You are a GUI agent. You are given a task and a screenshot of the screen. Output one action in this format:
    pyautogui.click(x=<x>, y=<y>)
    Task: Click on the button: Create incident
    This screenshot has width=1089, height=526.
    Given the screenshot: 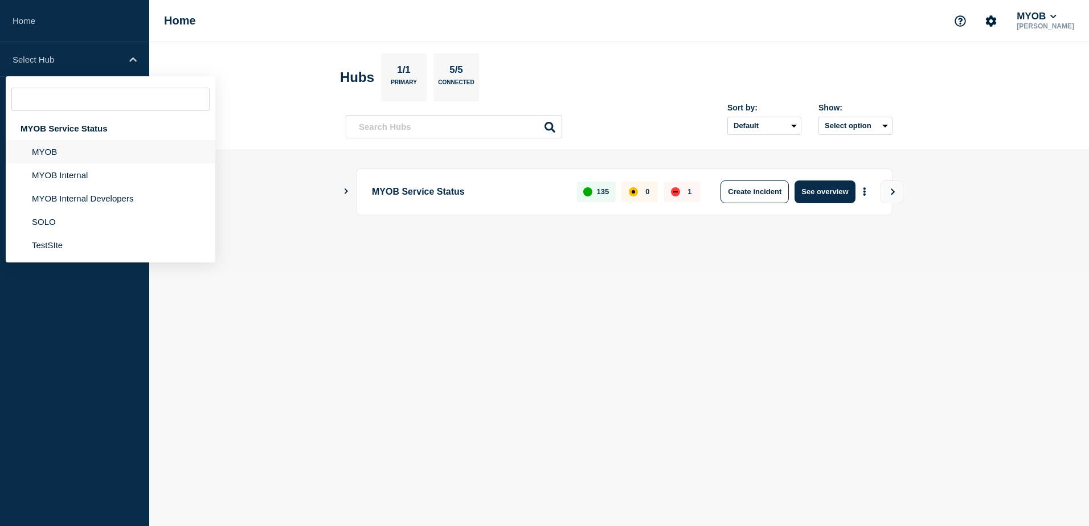 What is the action you would take?
    pyautogui.click(x=755, y=192)
    